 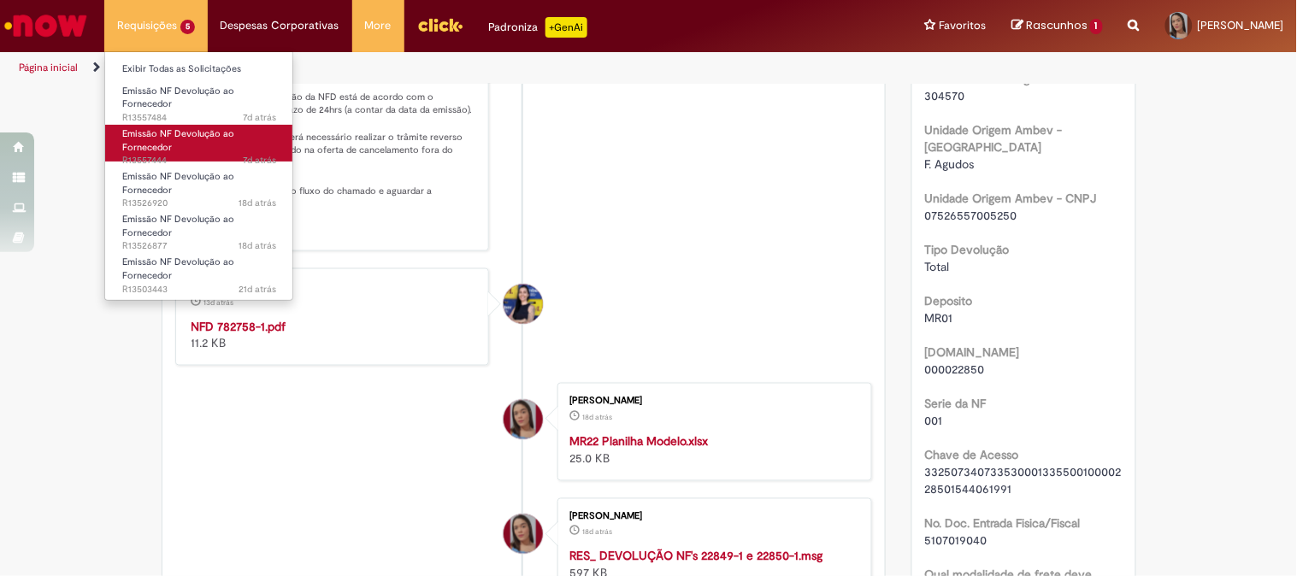 I want to click on span: F. Agudos, so click(x=950, y=164).